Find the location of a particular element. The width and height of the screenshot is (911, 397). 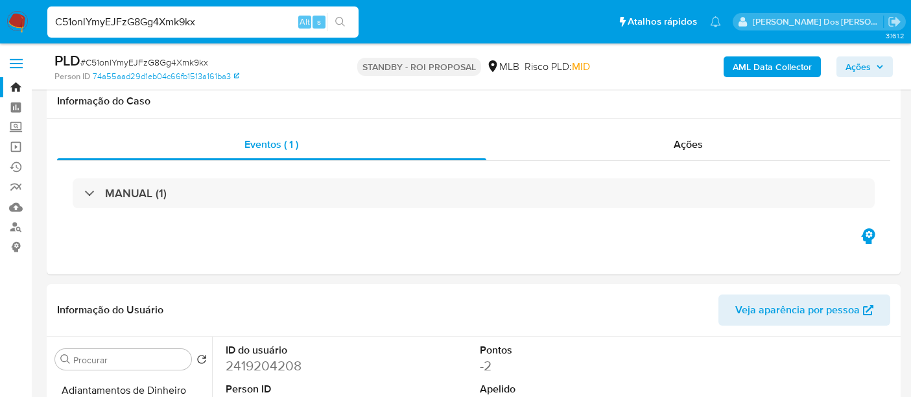

dt: Apelido is located at coordinates (558, 389).